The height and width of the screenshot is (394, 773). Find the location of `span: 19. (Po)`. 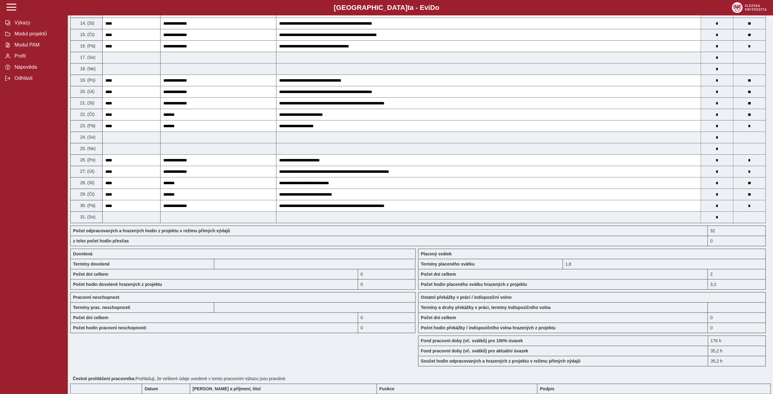

span: 19. (Po) is located at coordinates (87, 80).